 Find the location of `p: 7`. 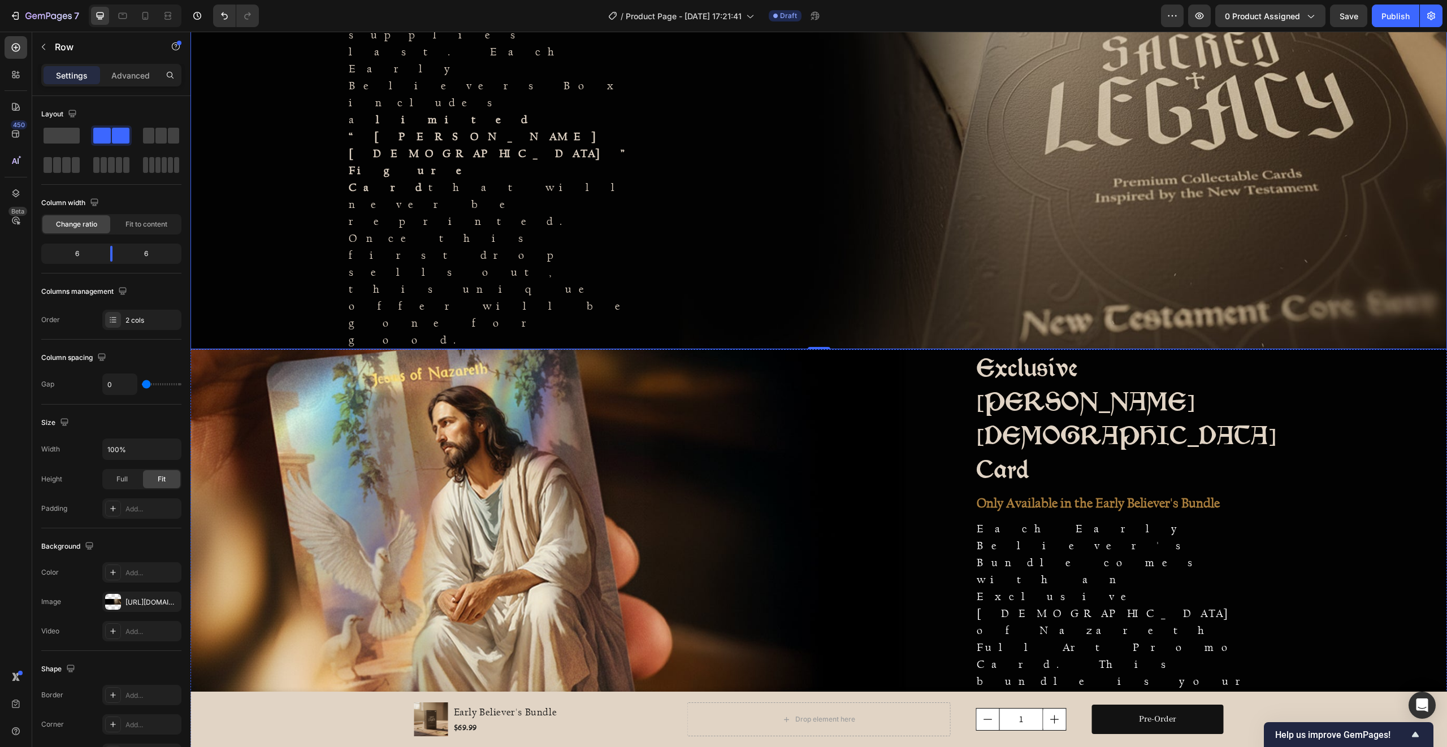

p: 7 is located at coordinates (76, 16).